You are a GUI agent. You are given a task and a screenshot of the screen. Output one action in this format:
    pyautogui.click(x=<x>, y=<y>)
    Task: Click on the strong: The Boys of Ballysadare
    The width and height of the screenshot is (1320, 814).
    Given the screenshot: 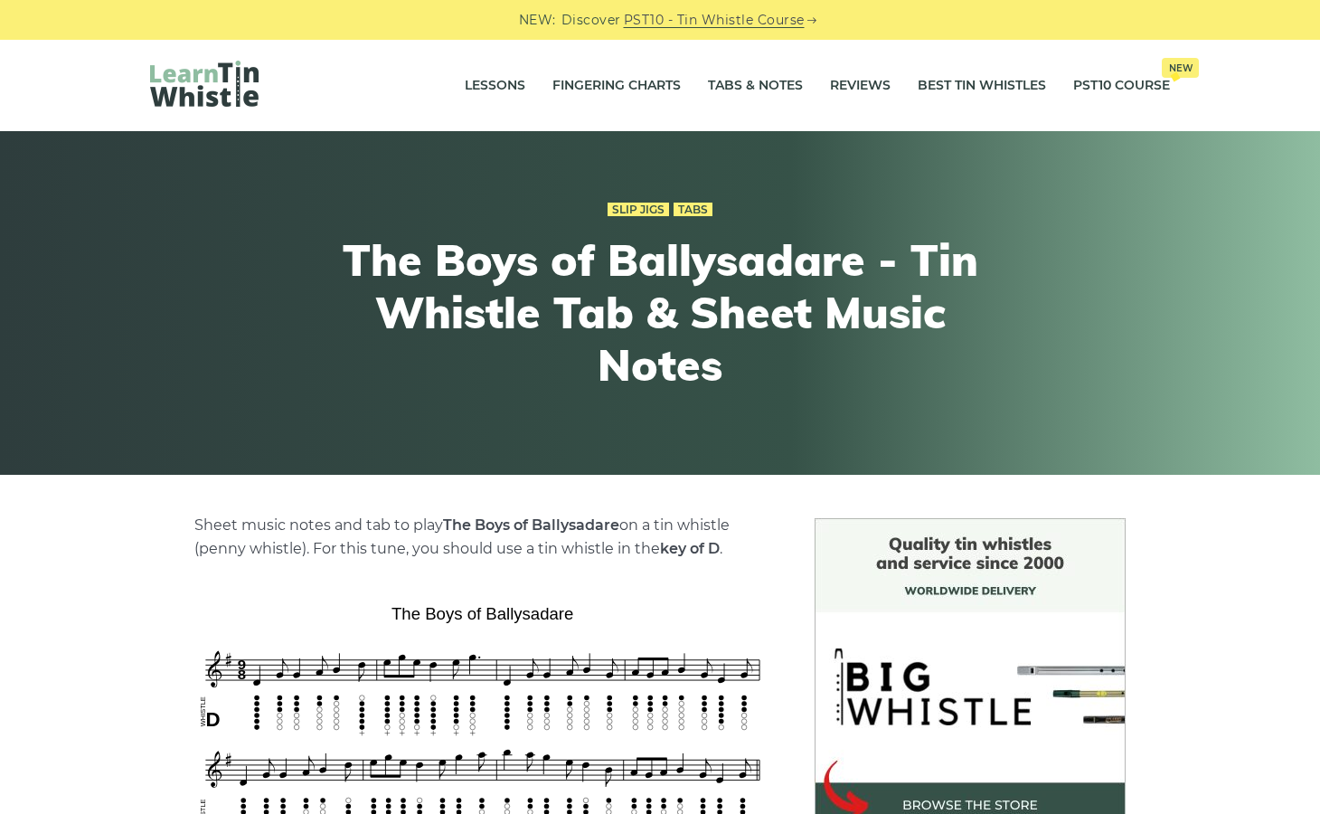 What is the action you would take?
    pyautogui.click(x=531, y=524)
    